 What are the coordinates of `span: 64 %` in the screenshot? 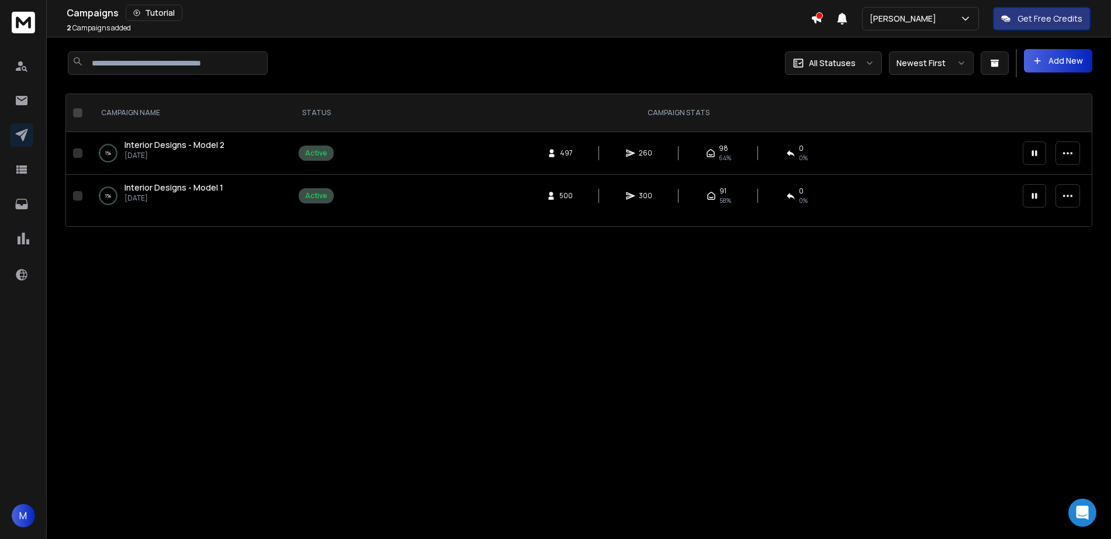 It's located at (724, 158).